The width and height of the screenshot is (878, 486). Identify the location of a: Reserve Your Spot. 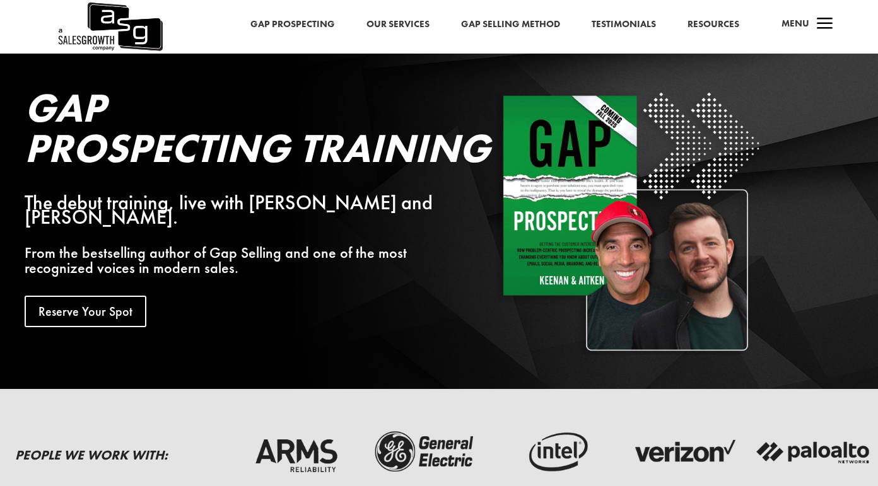
(85, 312).